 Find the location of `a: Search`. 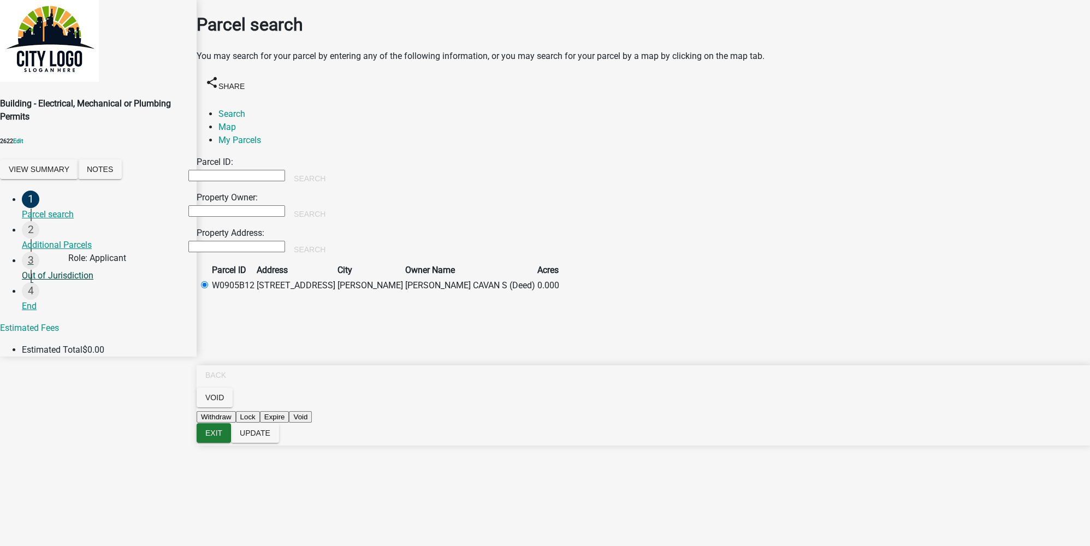

a: Search is located at coordinates (232, 114).